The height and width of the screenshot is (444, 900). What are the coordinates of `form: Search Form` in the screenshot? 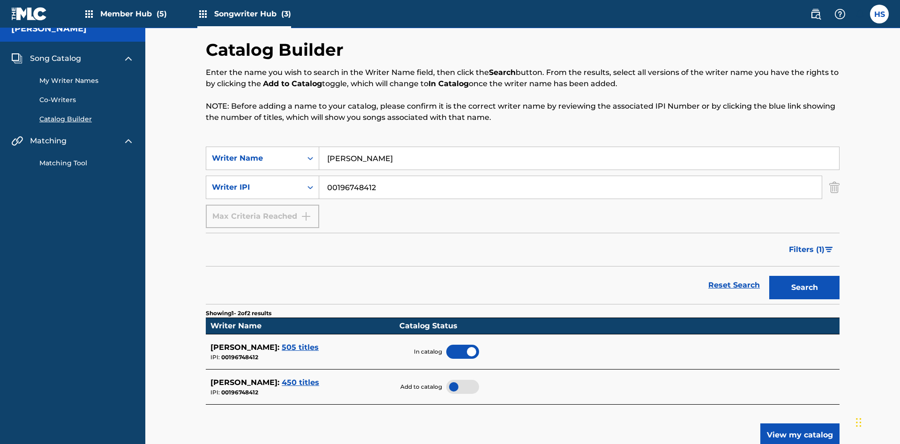 It's located at (522, 225).